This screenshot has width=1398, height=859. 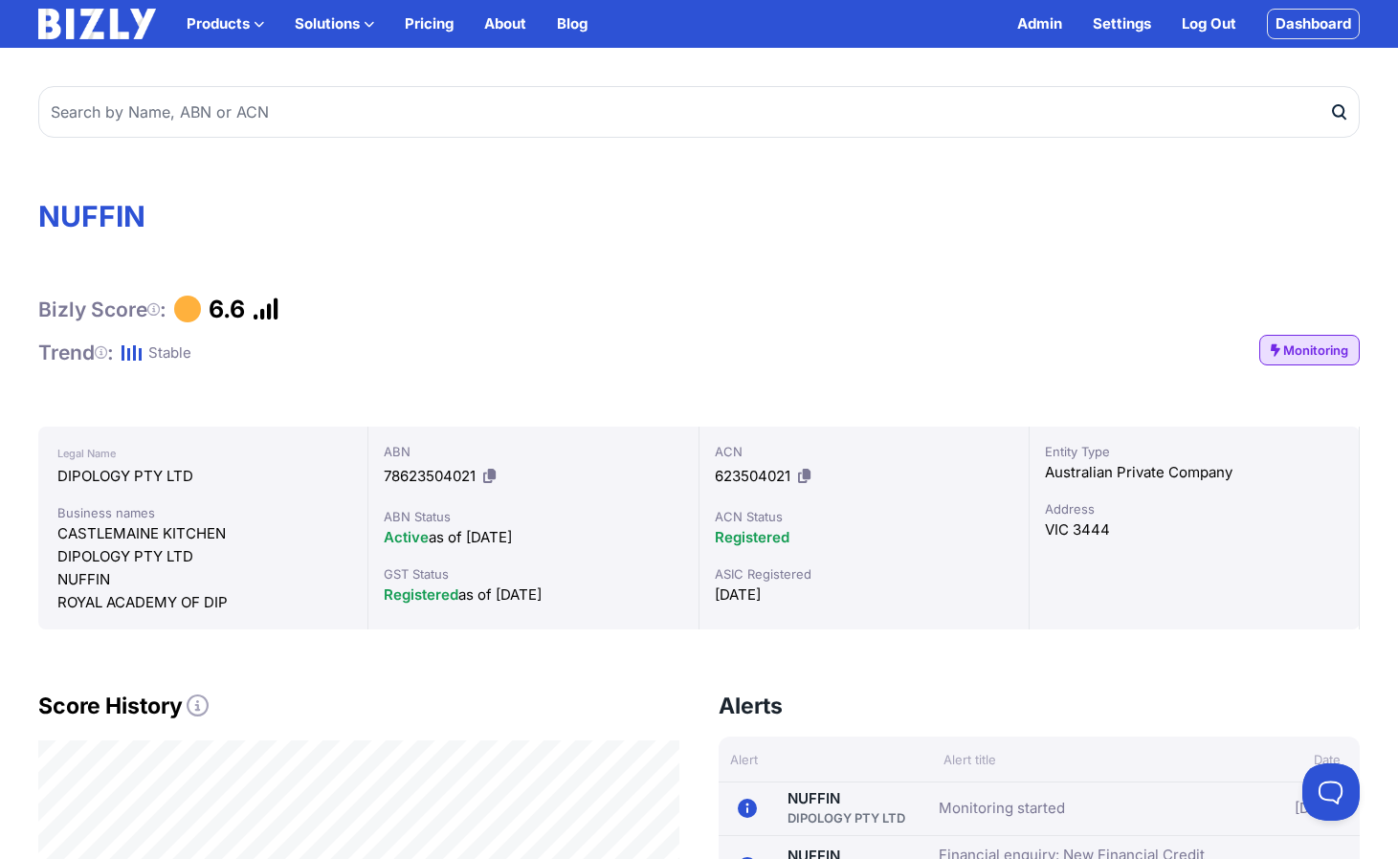 What do you see at coordinates (826, 760) in the screenshot?
I see `div: Alert` at bounding box center [826, 760].